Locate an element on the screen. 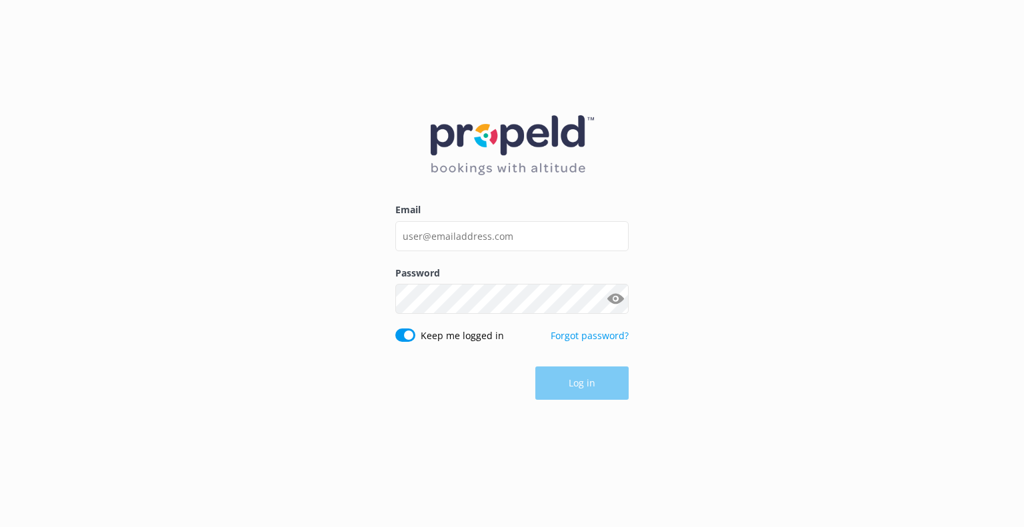  label: Keep me logged in is located at coordinates (462, 336).